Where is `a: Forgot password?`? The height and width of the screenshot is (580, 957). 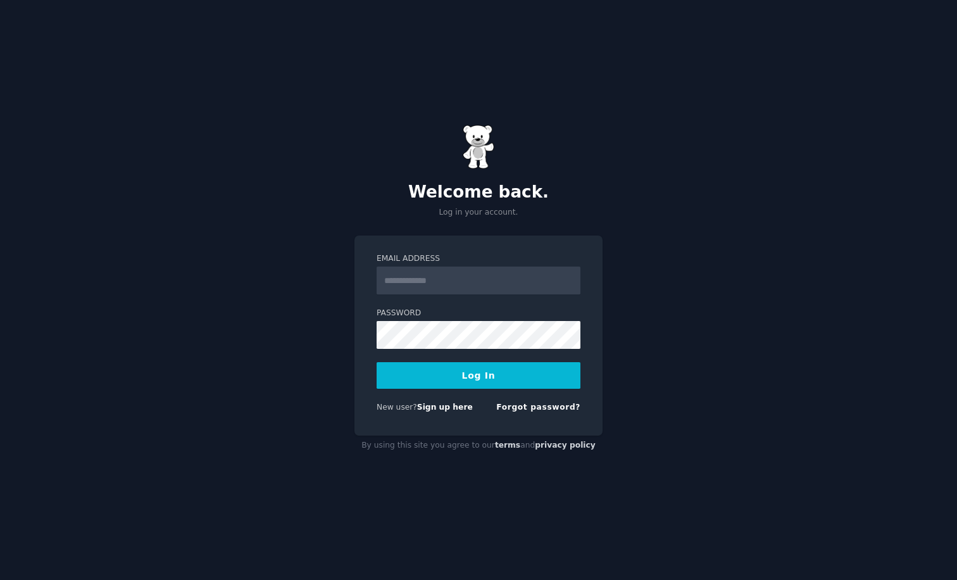
a: Forgot password? is located at coordinates (538, 407).